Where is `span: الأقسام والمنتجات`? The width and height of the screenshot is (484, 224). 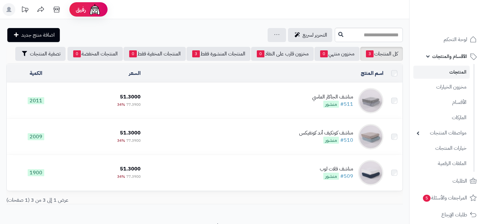
span: الأقسام والمنتجات is located at coordinates (449, 56).